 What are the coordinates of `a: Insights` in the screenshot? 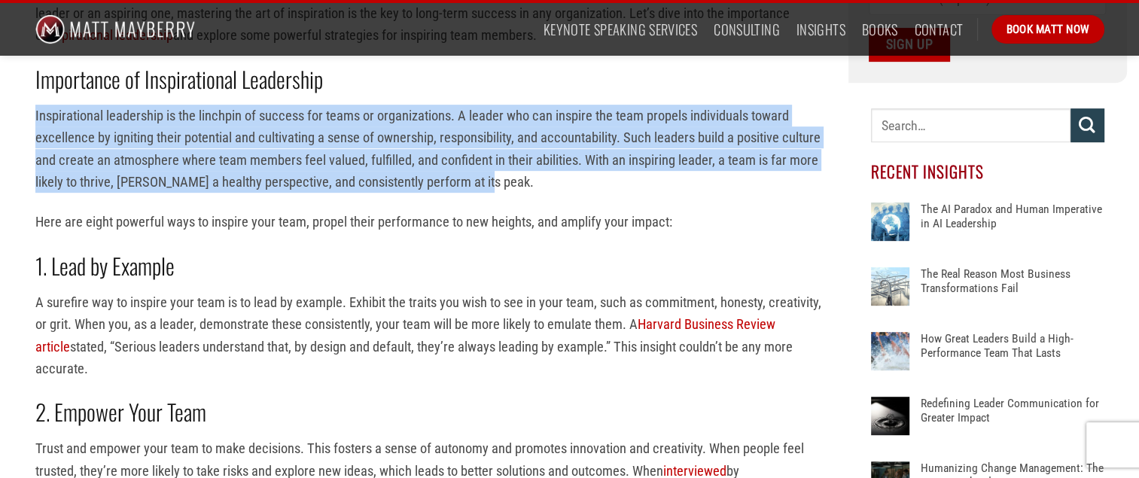 It's located at (821, 29).